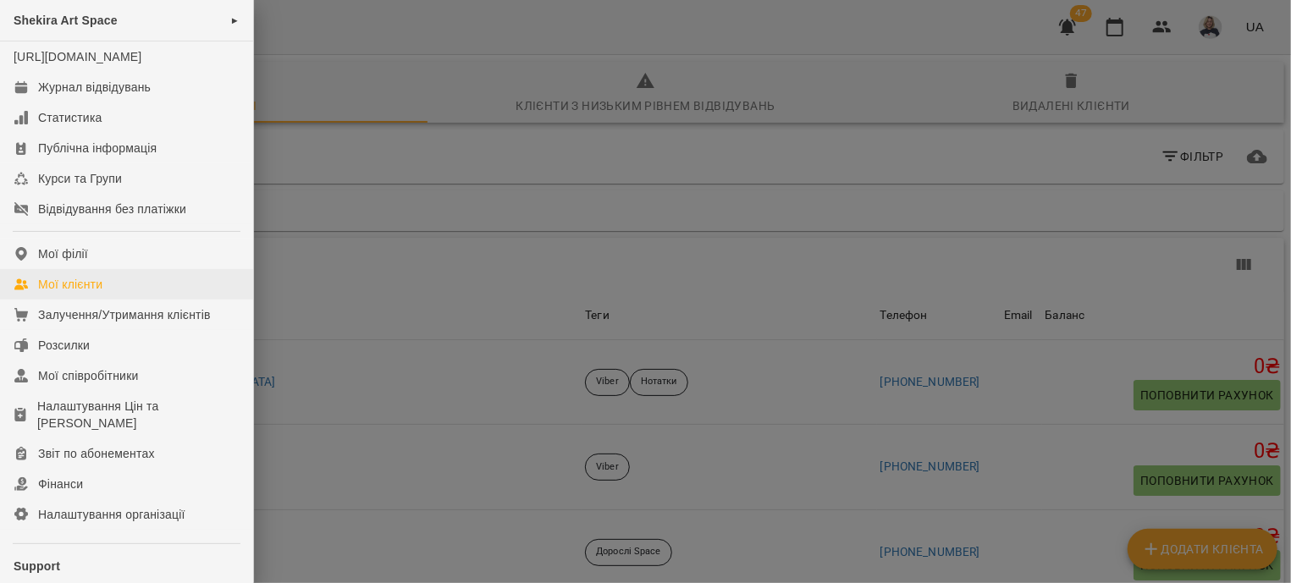  What do you see at coordinates (88, 376) in the screenshot?
I see `div: Мої співробітники` at bounding box center [88, 376].